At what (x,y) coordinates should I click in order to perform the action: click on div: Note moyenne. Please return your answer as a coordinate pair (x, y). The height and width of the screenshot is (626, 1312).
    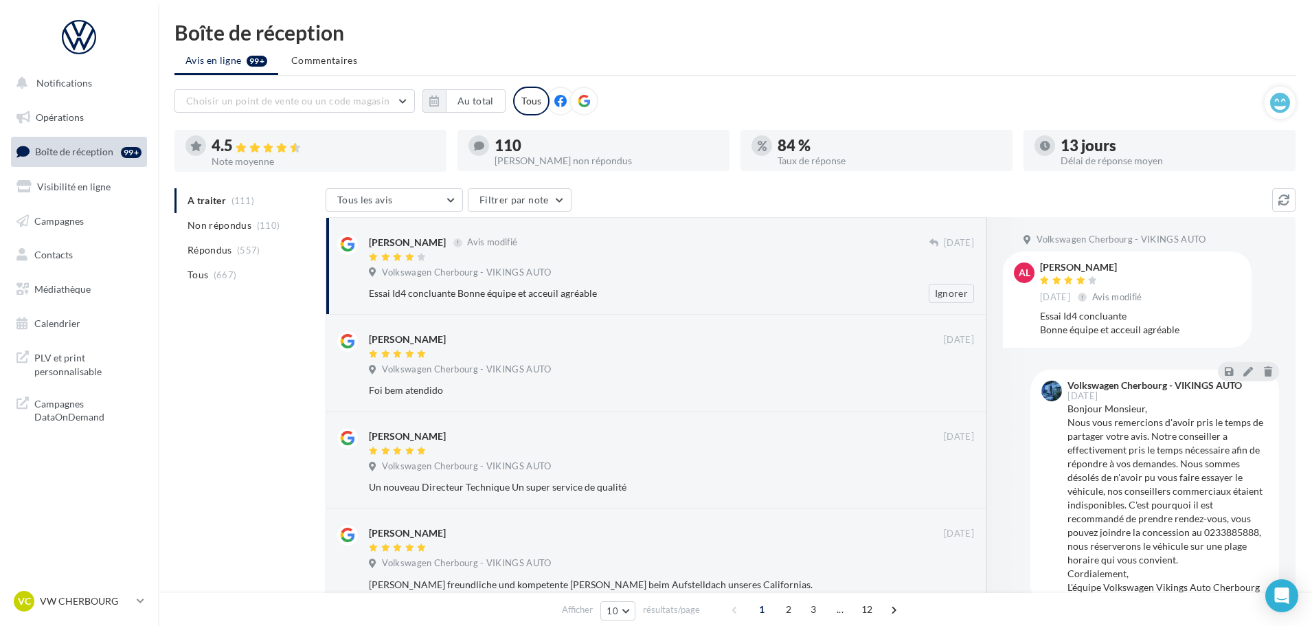
    Looking at the image, I should click on (324, 161).